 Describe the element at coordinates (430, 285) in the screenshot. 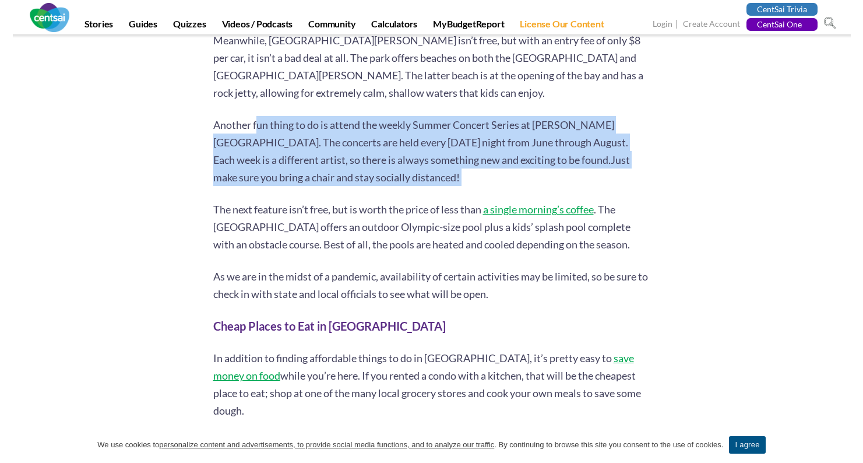

I see `span: As we are in the midst of a pandemic, availability of certain activities may be limited, so be su...` at that location.